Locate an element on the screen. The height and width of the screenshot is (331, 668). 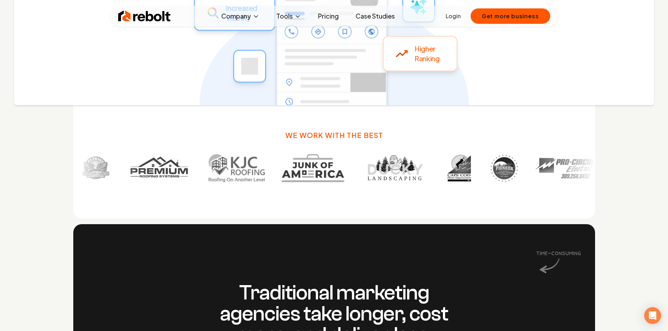
img: Customer 8 is located at coordinates (567, 168).